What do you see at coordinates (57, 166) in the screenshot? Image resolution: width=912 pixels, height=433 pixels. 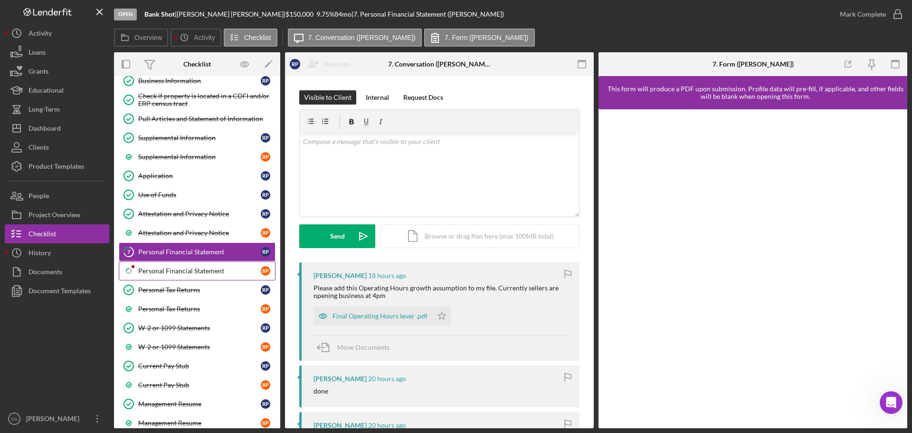 I see `button: Product Templates` at bounding box center [57, 166].